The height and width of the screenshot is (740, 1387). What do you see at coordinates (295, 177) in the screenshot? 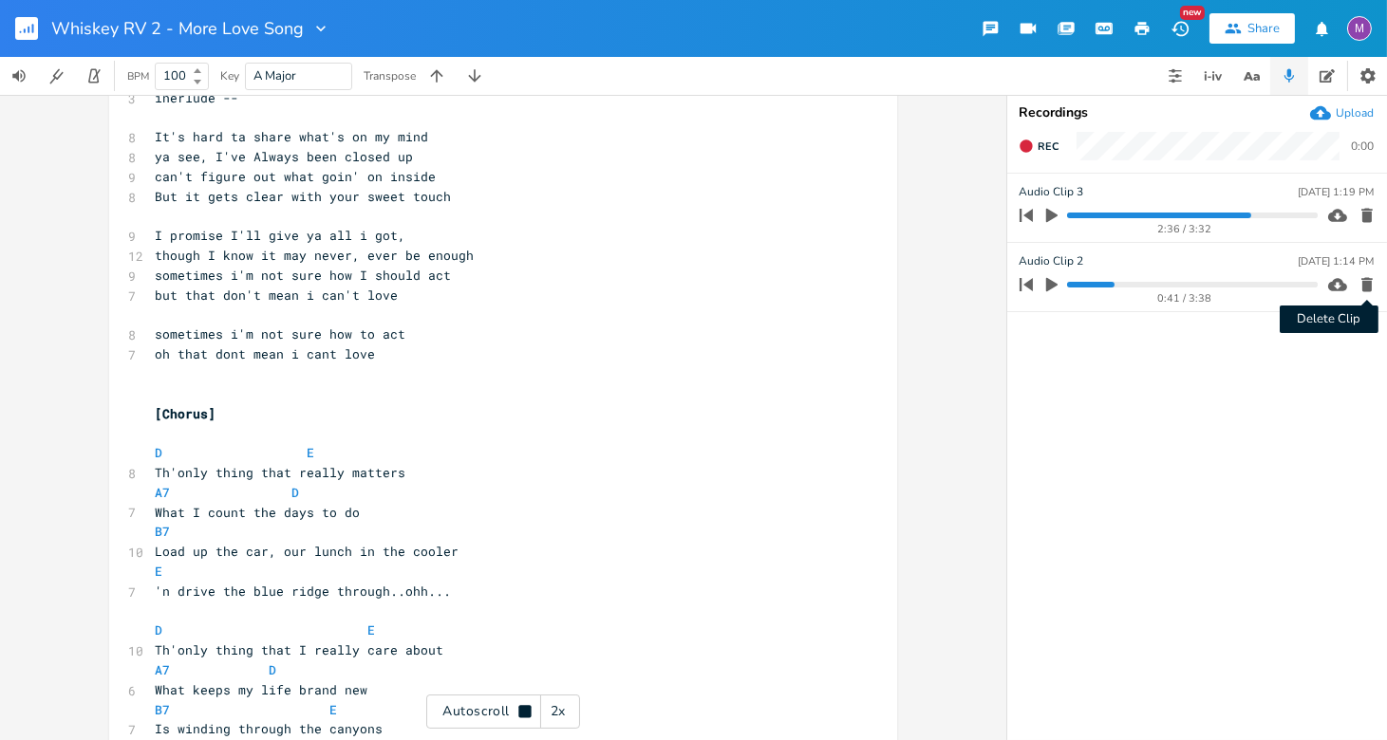
I see `span: can't figure out what goin' on inside` at bounding box center [295, 177].